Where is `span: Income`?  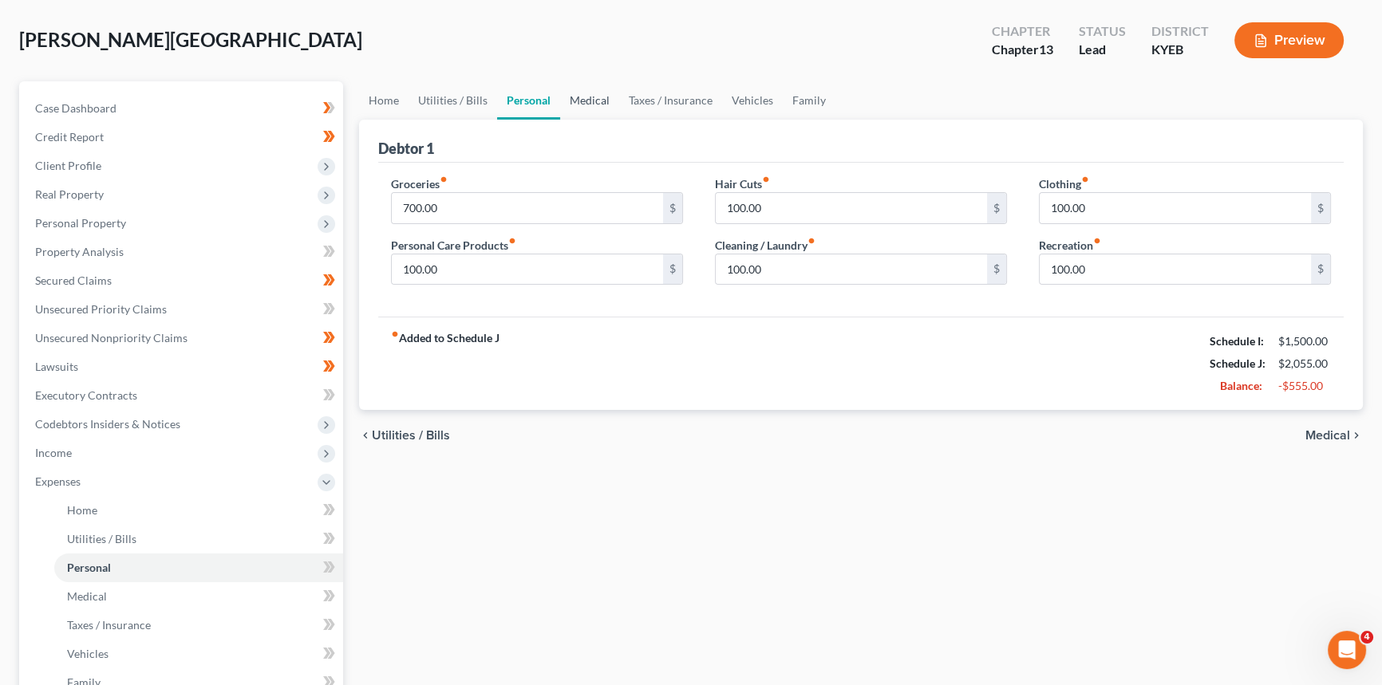
span: Income is located at coordinates (53, 452).